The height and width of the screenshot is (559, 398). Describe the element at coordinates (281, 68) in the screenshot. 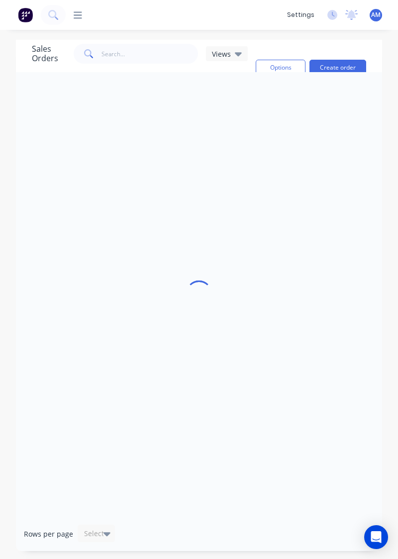

I see `button: Options` at that location.